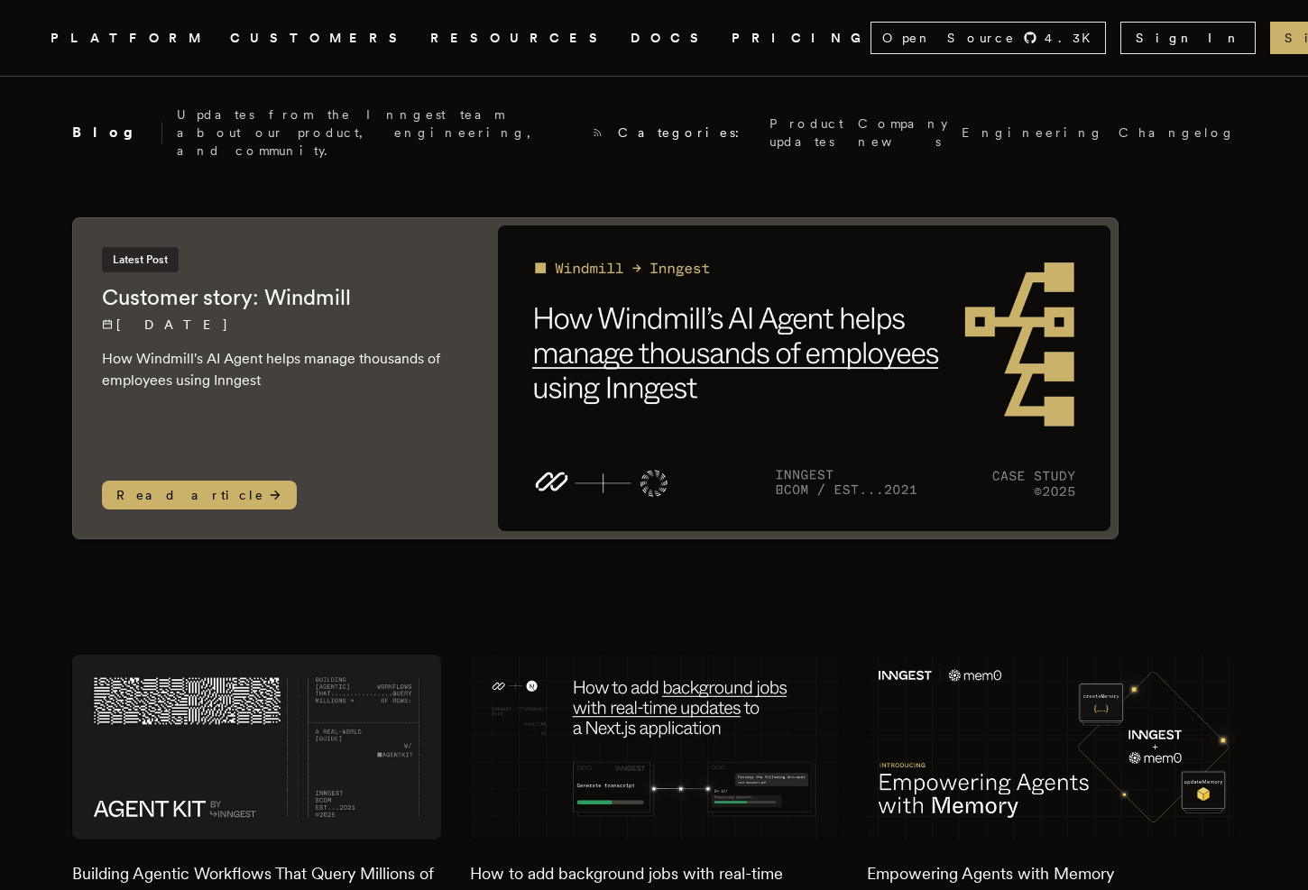  I want to click on h2: Blog, so click(117, 133).